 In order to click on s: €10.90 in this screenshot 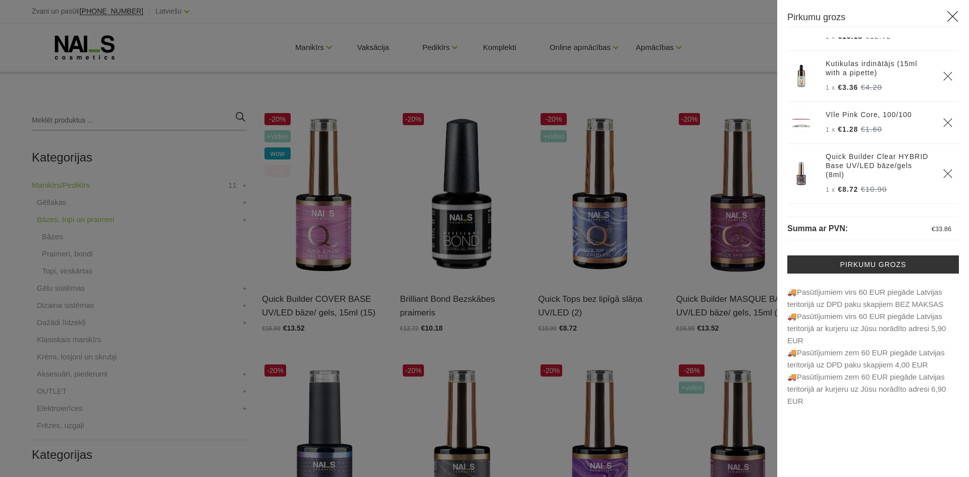, I will do `click(874, 189)`.